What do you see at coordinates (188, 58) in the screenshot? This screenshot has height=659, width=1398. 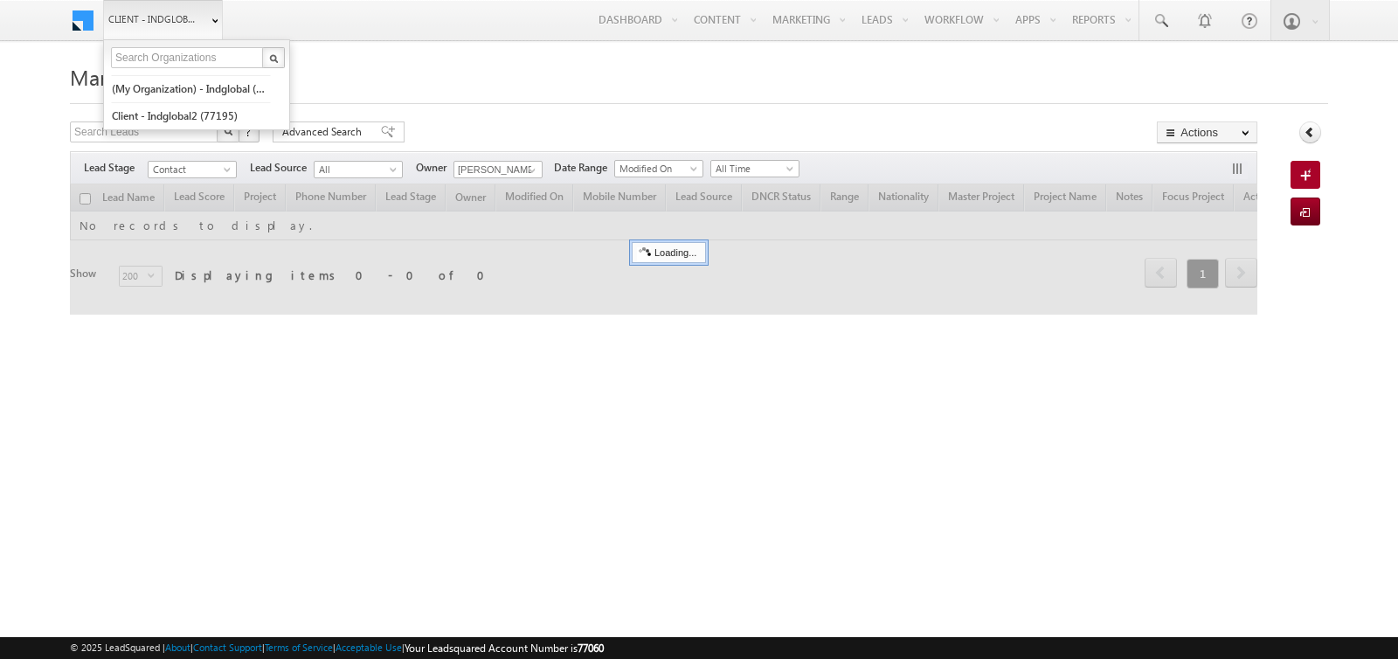 I see `input: Search Organizations` at bounding box center [188, 58].